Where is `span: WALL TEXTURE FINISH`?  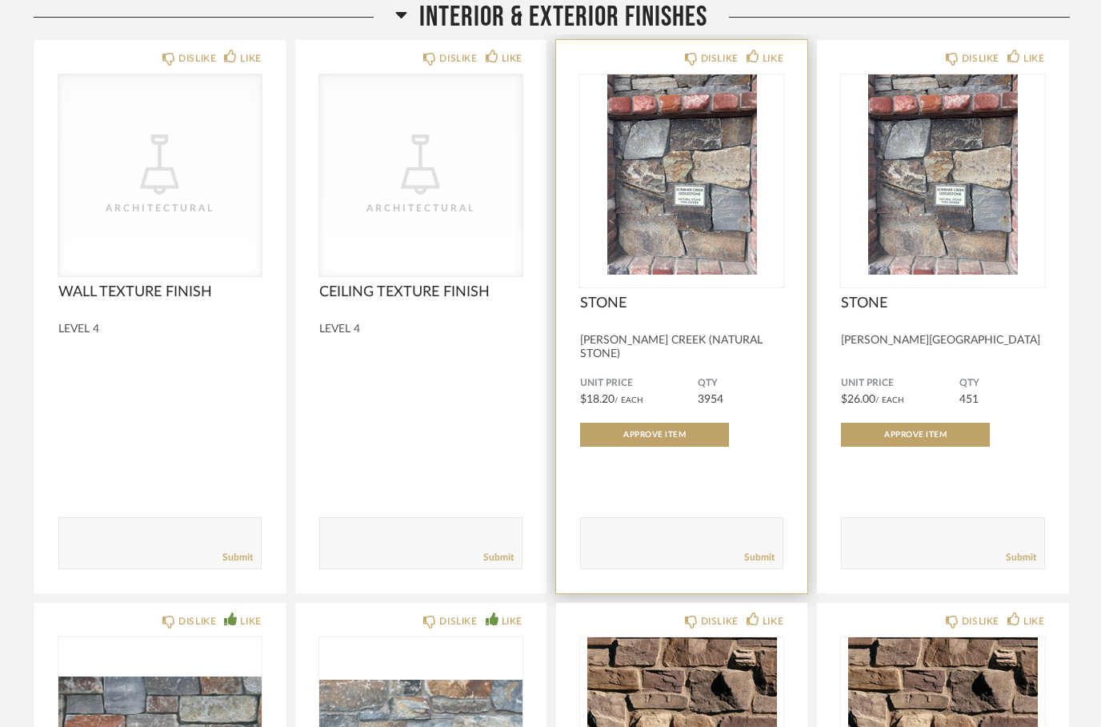 span: WALL TEXTURE FINISH is located at coordinates (160, 292).